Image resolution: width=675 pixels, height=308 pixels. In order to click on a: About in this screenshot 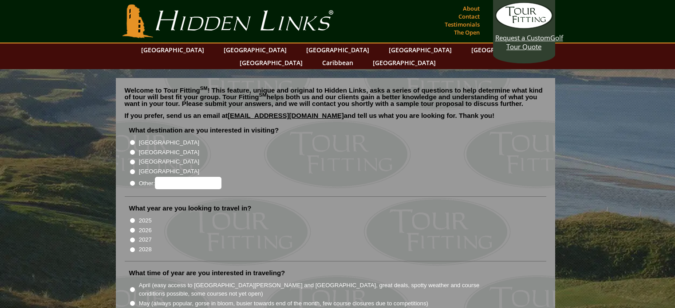, I will do `click(471, 8)`.